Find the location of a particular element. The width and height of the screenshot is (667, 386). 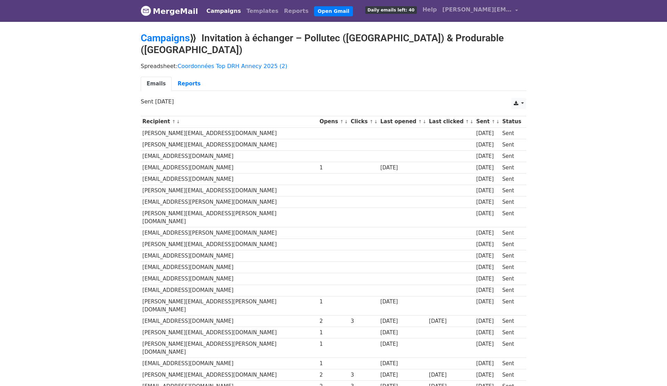

div: Widget de chat is located at coordinates (650, 370).